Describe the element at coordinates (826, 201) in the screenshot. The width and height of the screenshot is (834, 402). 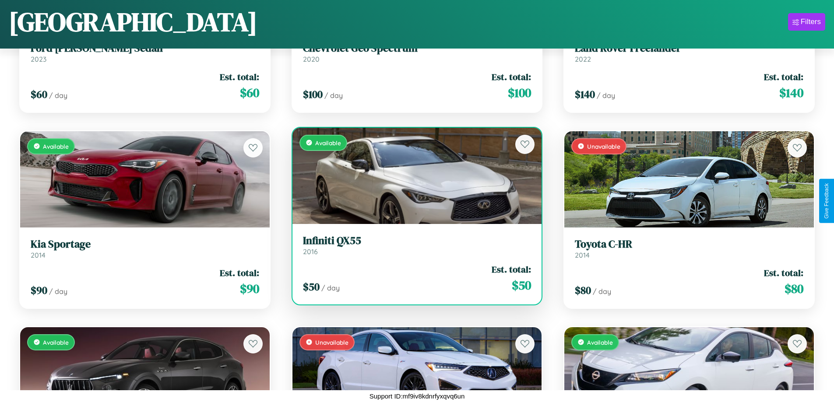
I see `div: Give Feedback` at that location.